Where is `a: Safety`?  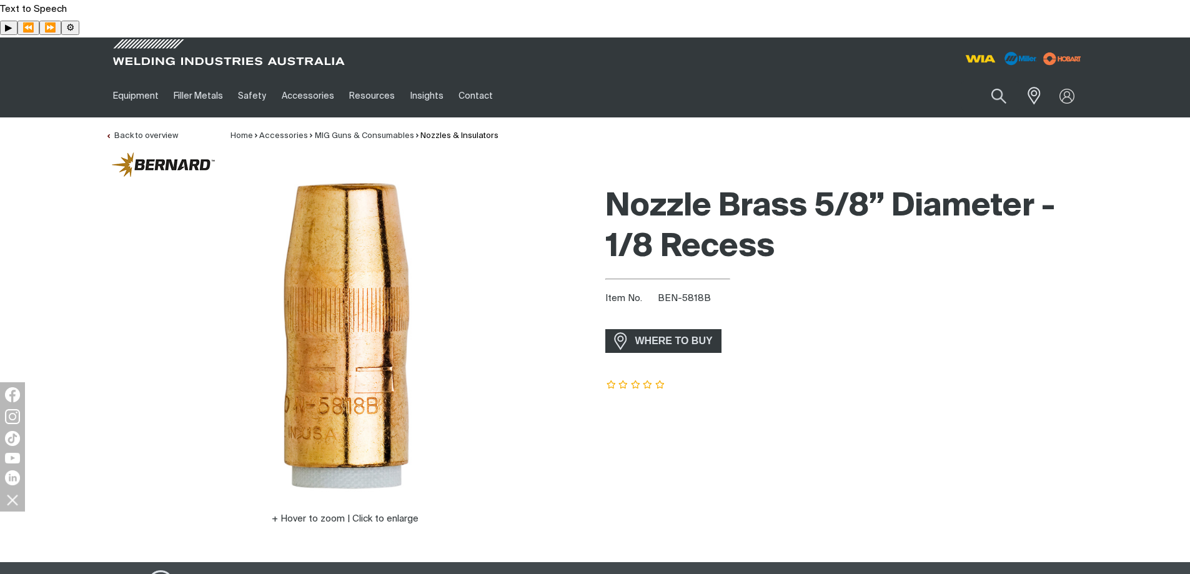
a: Safety is located at coordinates (252, 96).